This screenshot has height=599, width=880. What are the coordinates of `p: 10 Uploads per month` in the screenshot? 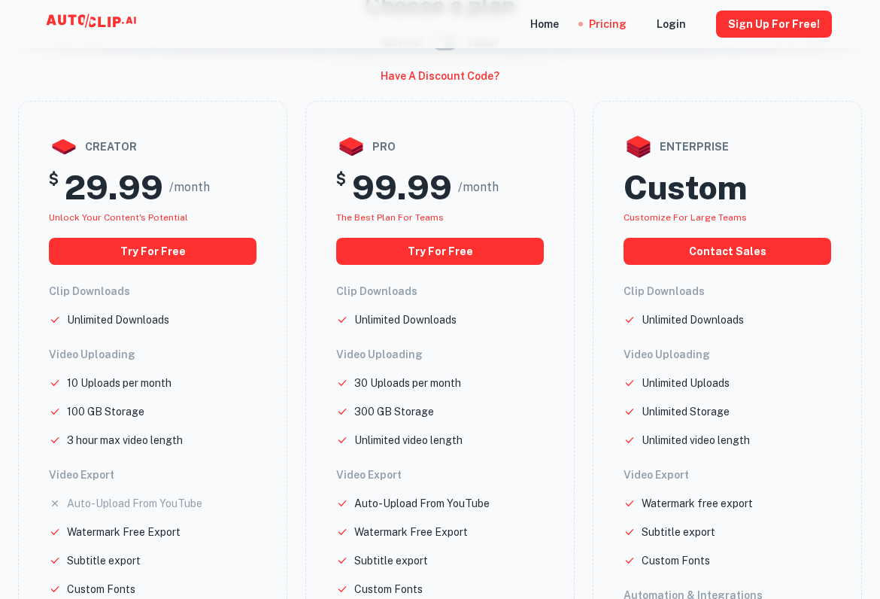 It's located at (119, 383).